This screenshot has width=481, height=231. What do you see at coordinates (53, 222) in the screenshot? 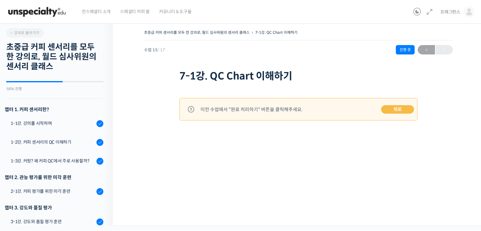
I see `div: 3-1강. 강도와 품질 평가 훈련` at bounding box center [53, 222].